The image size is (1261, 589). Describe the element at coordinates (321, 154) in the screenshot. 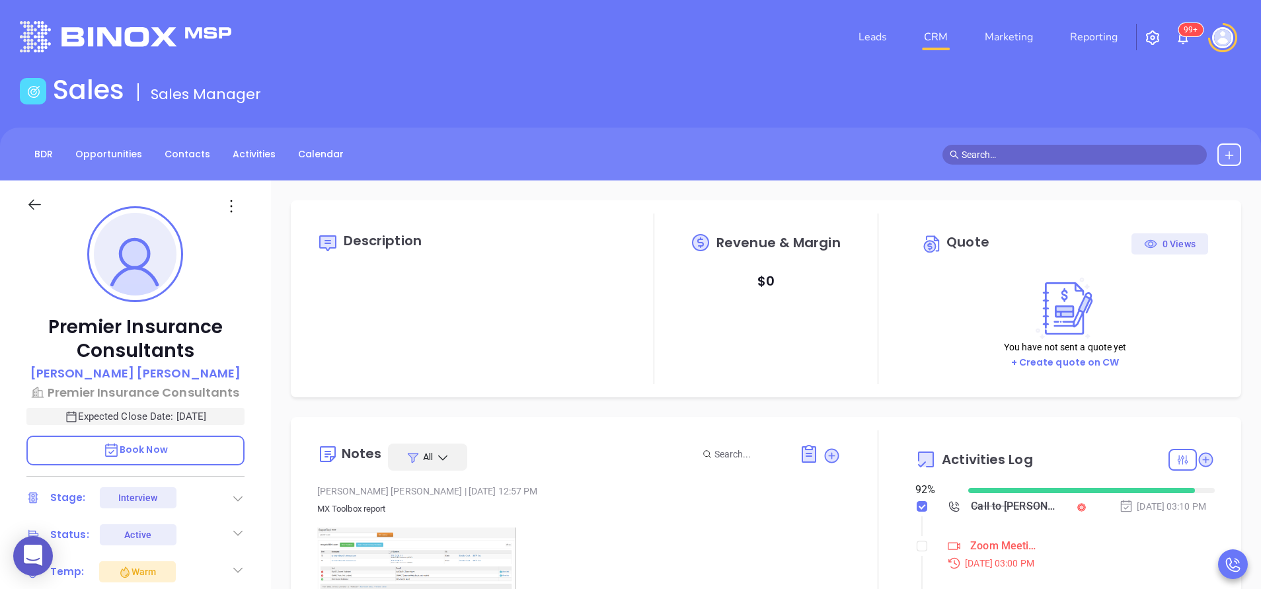

I see `a: Calendar` at that location.